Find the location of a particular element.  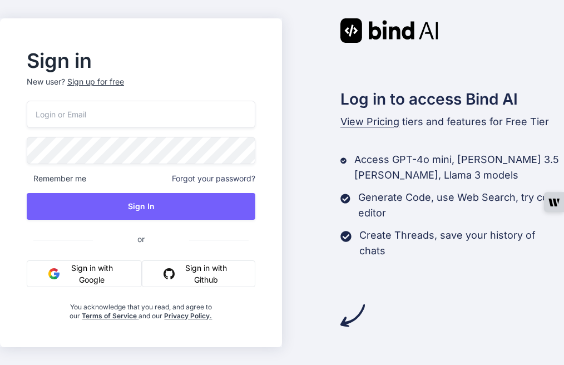

p: Create Threads, save your history of chats is located at coordinates (462, 243).